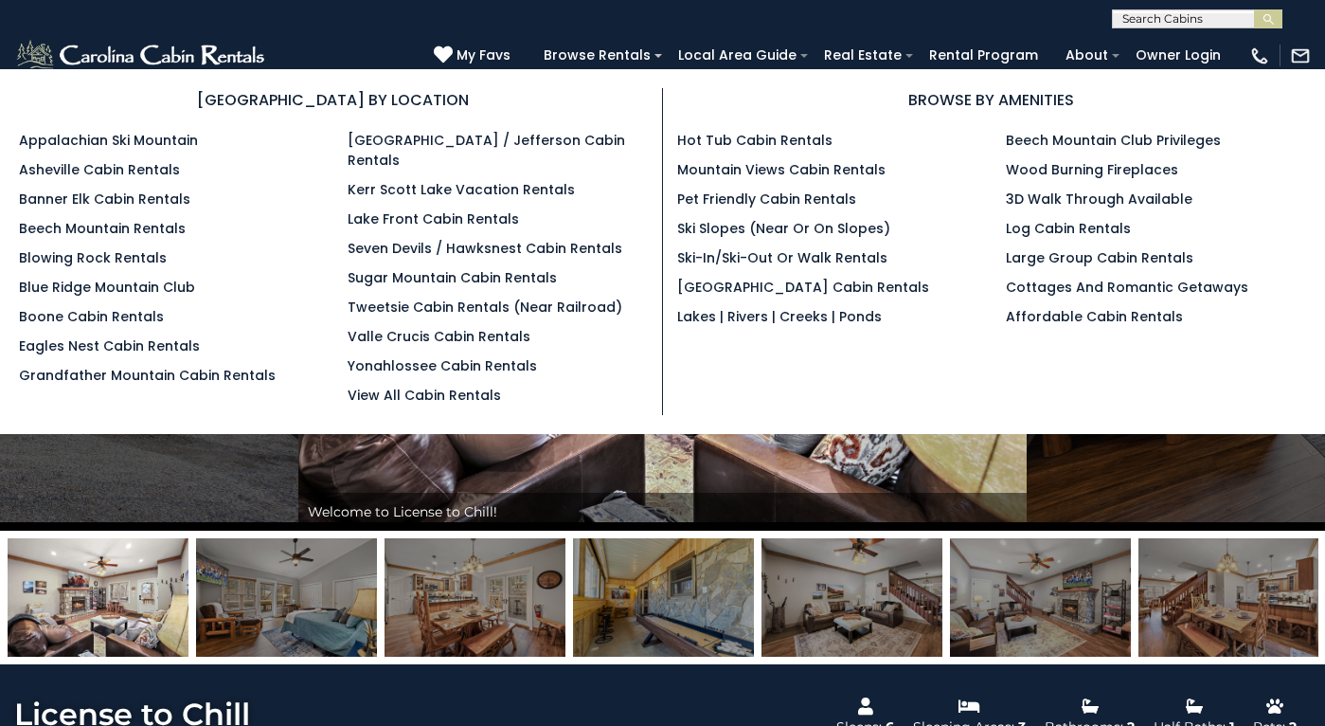 The height and width of the screenshot is (726, 1325). What do you see at coordinates (99, 170) in the screenshot?
I see `a: Asheville Cabin Rentals` at bounding box center [99, 170].